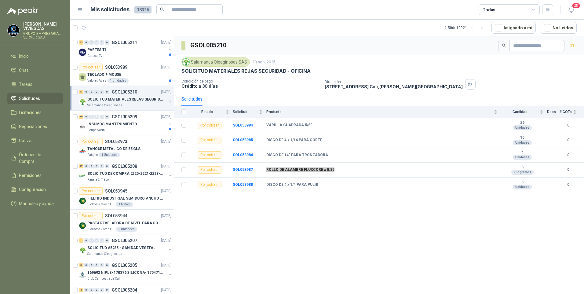 The image size is (584, 294). Describe the element at coordinates (571, 10) in the screenshot. I see `button: 25` at that location.